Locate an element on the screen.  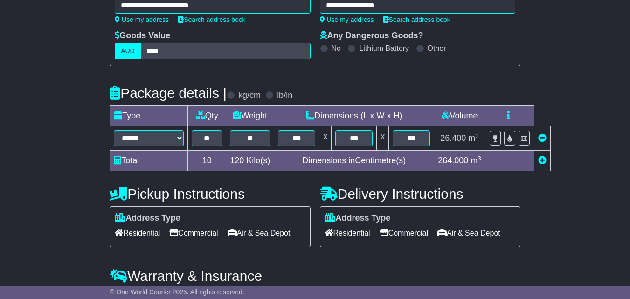
label: Lithium Battery is located at coordinates (384, 48).